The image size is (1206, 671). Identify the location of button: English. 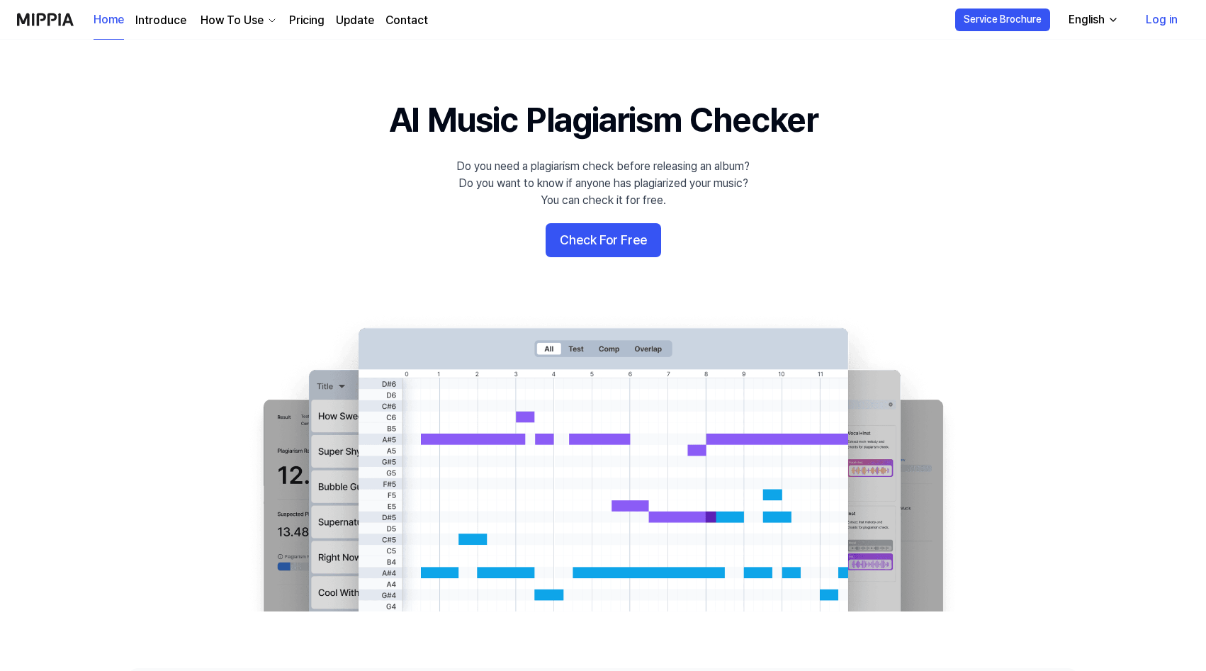
(1092, 20).